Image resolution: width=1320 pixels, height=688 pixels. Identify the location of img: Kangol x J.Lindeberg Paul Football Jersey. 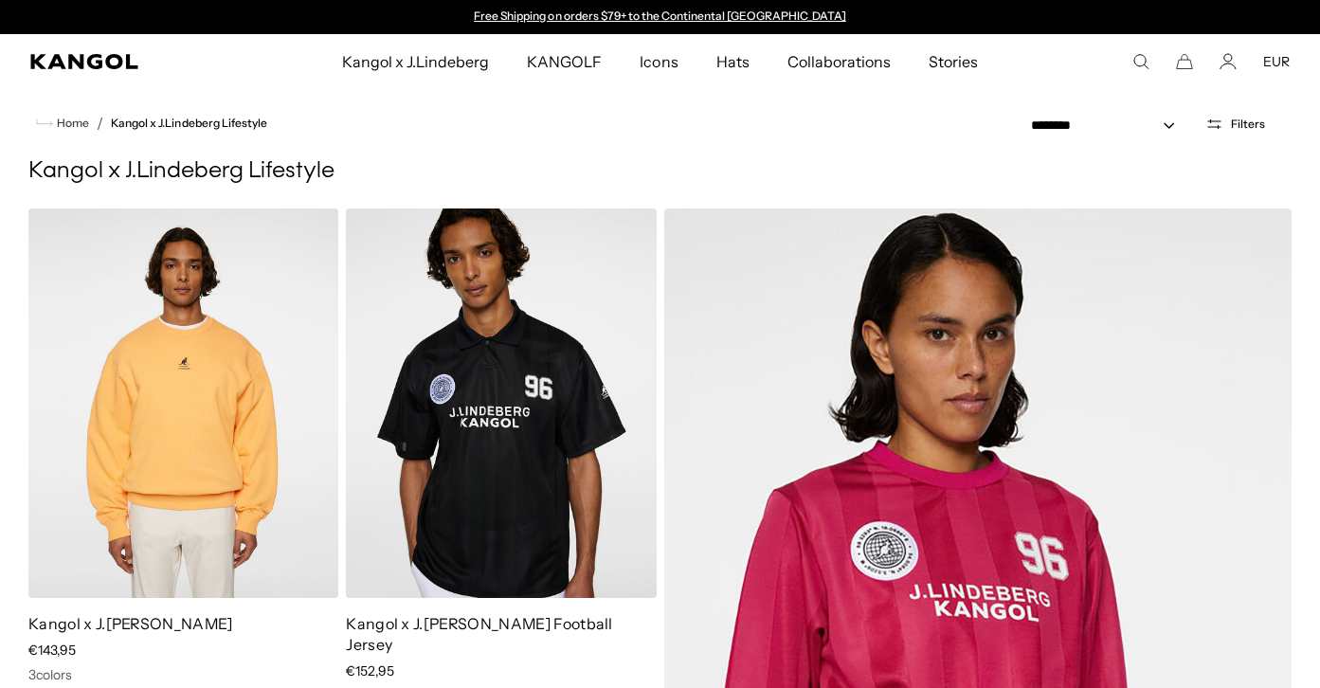
(500, 403).